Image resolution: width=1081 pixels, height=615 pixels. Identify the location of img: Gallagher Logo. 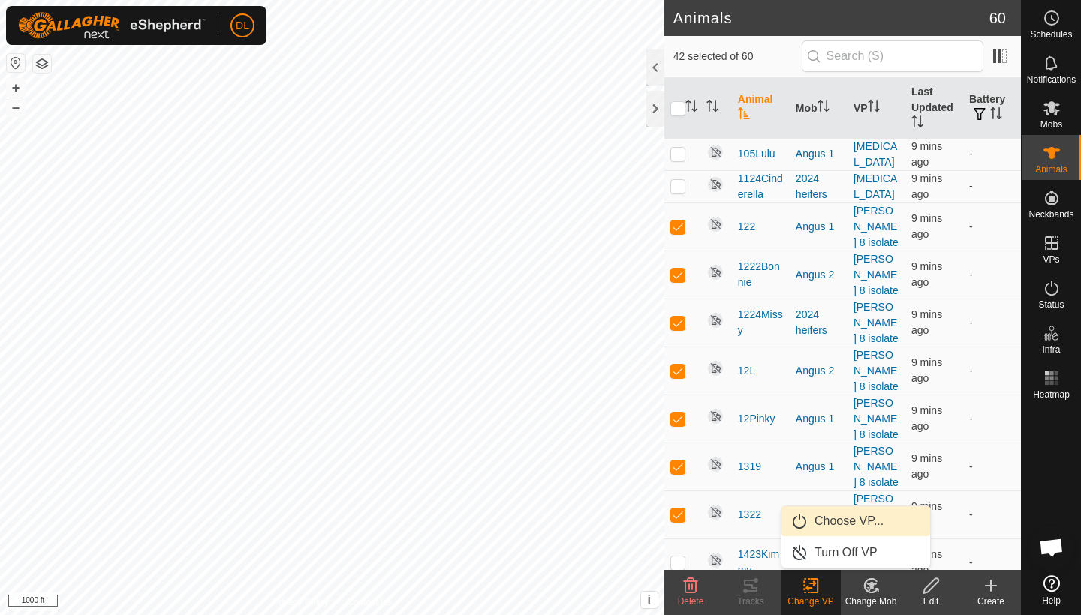
(112, 26).